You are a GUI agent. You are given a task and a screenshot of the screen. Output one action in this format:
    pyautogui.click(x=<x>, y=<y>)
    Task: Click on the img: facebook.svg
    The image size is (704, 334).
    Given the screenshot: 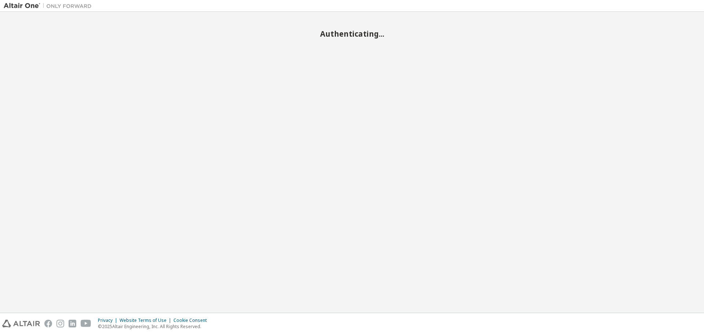 What is the action you would take?
    pyautogui.click(x=48, y=323)
    